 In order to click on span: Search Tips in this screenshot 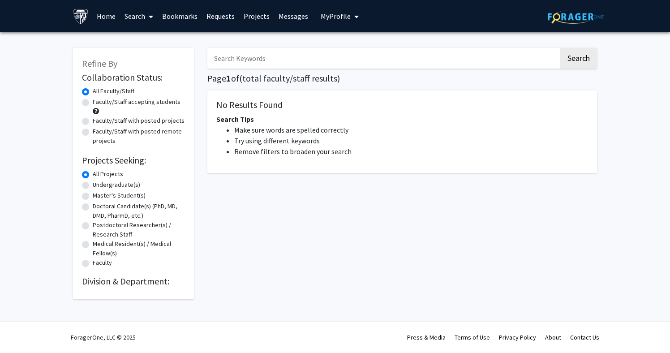, I will do `click(235, 119)`.